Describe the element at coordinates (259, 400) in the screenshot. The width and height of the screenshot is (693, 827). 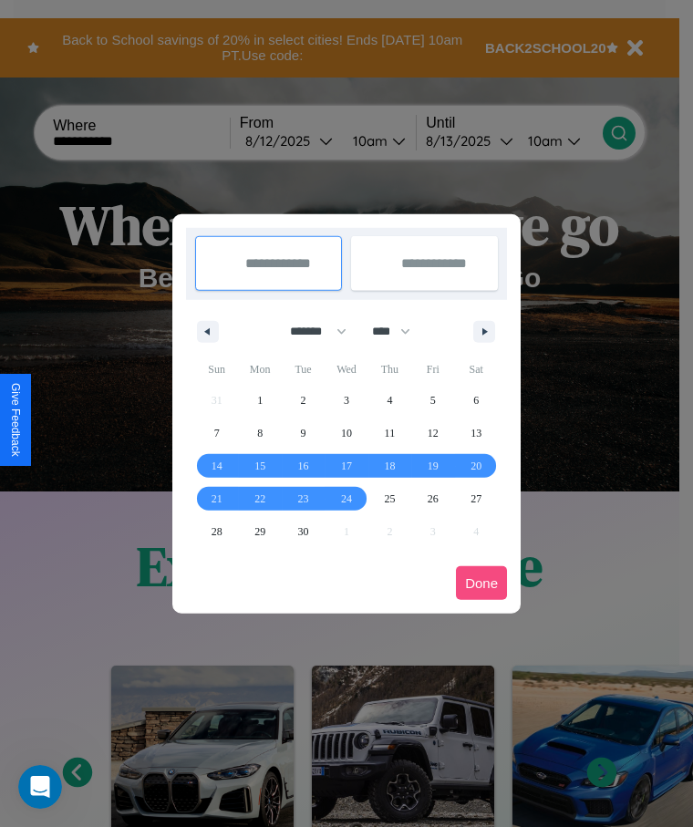
I see `button: 1` at that location.